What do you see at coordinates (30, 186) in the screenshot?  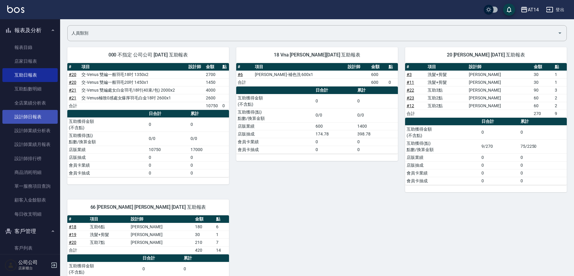 I see `a: 單一服務項目查詢` at bounding box center [30, 186].